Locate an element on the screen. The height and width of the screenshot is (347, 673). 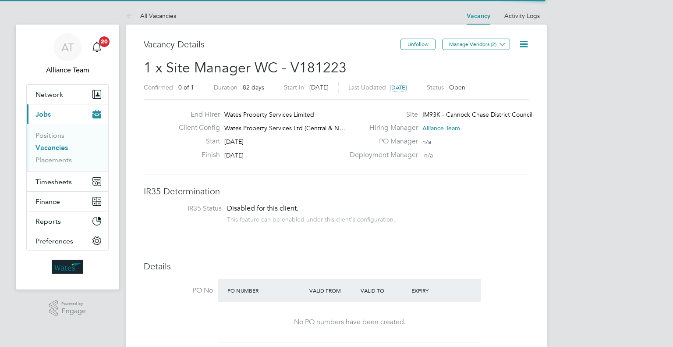
div: PO Number is located at coordinates (266, 290).